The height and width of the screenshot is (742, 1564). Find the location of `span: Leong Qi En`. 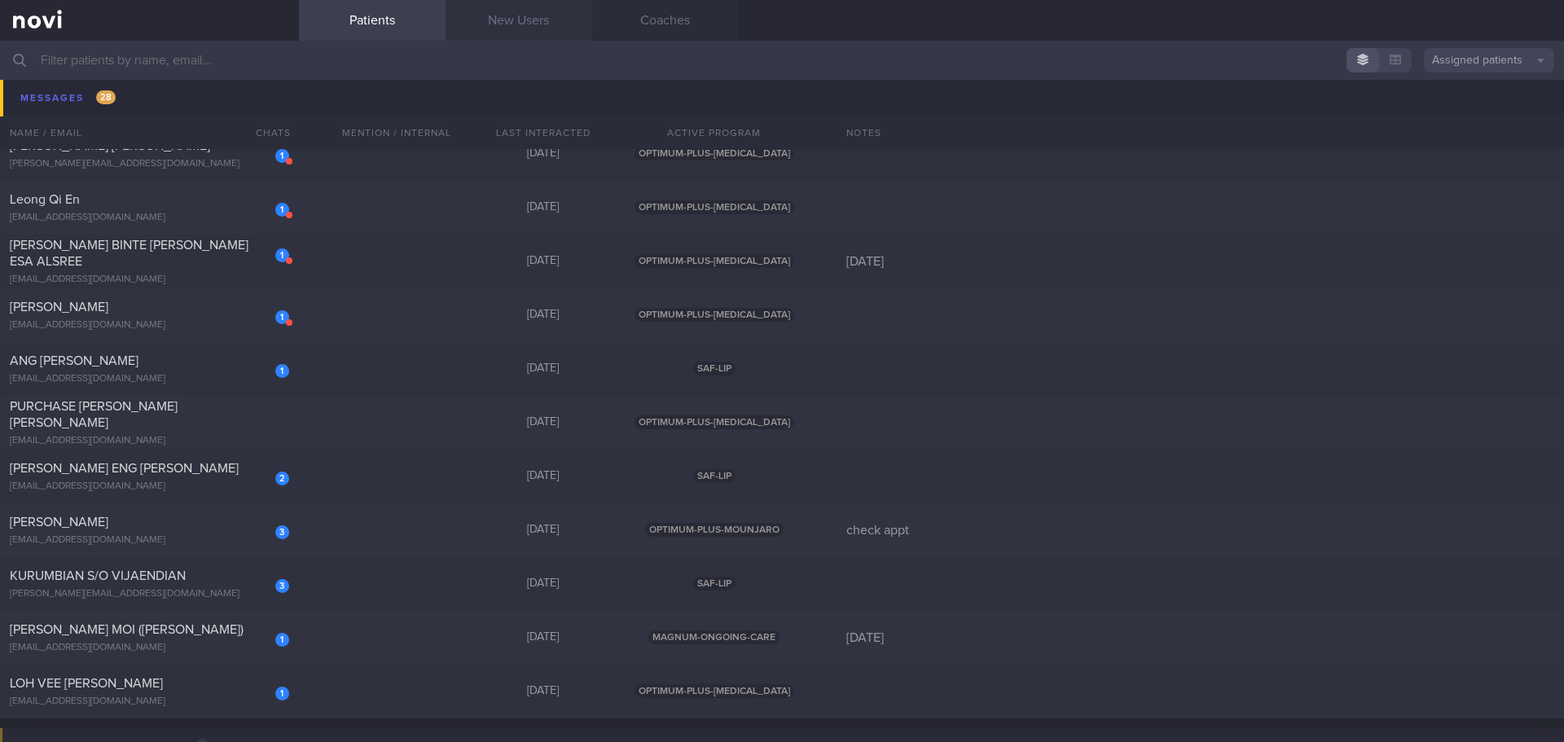

span: Leong Qi En is located at coordinates (45, 200).